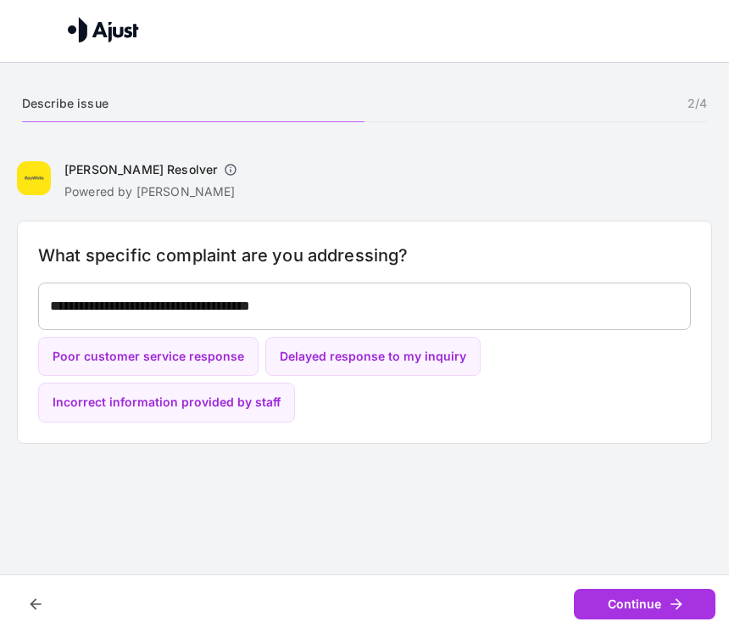 Image resolution: width=729 pixels, height=633 pixels. Describe the element at coordinates (166, 402) in the screenshot. I see `button: Incorrect information provided by staff` at that location.